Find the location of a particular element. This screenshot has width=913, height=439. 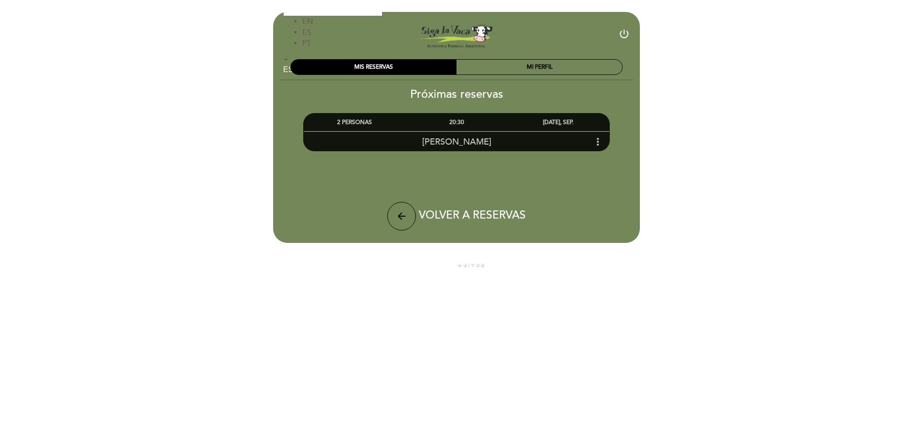

i: power_settings_new is located at coordinates (624, 34).